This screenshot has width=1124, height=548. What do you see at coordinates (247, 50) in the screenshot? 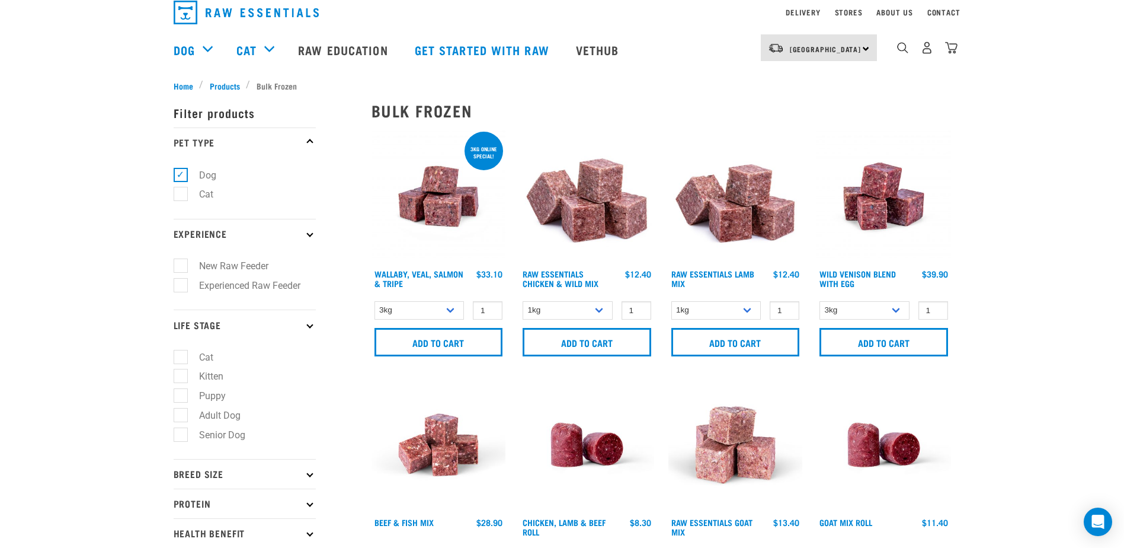
I see `a: Cat` at bounding box center [247, 50].